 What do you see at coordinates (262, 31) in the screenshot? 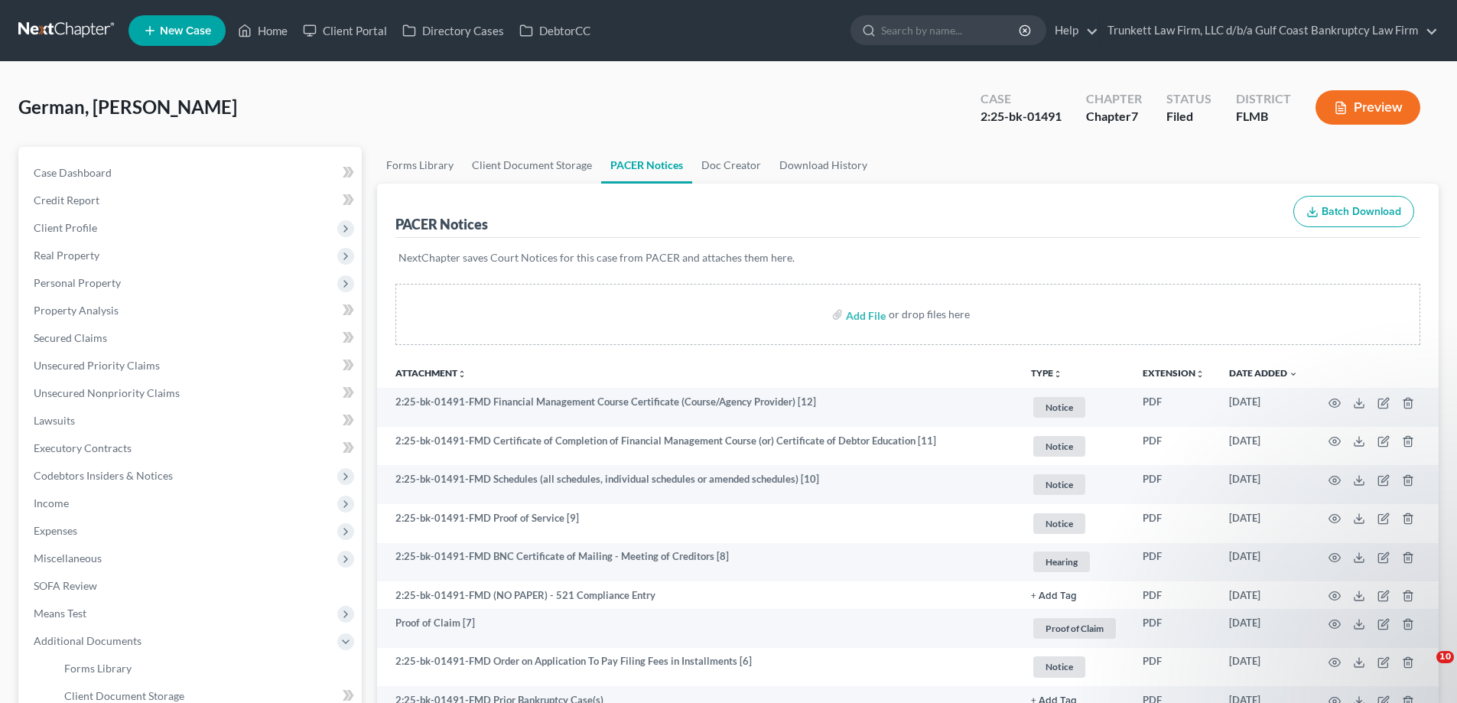
I see `a: Home` at bounding box center [262, 31].